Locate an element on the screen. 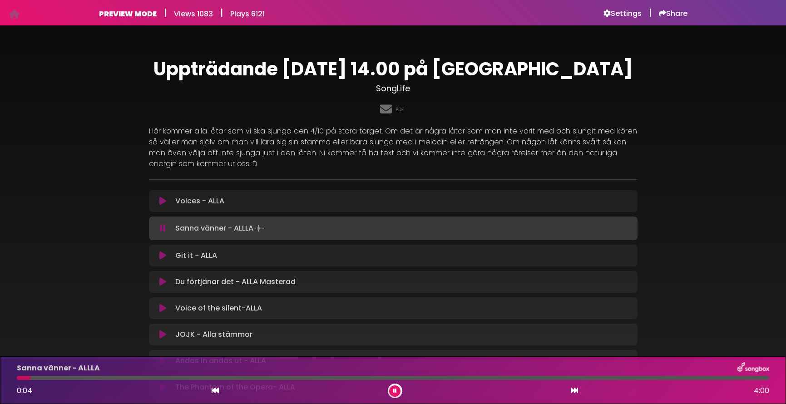 The height and width of the screenshot is (404, 786). h6: Share is located at coordinates (673, 14).